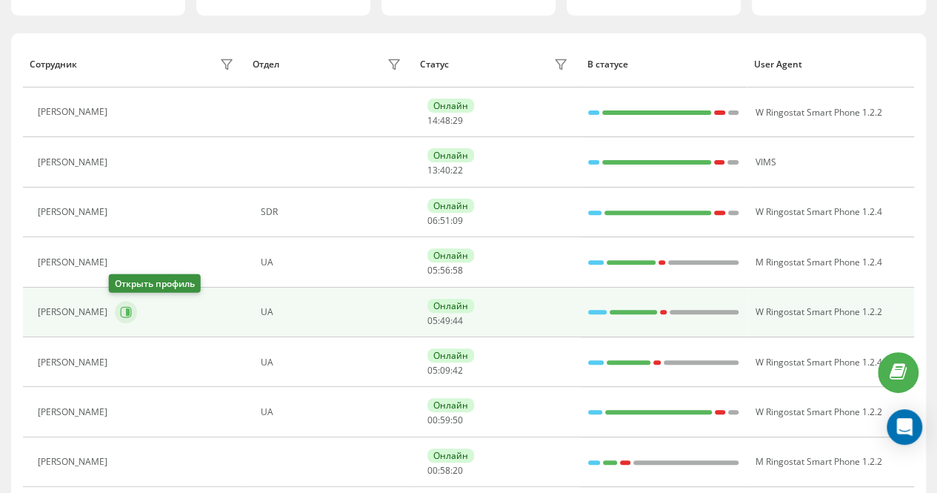 This screenshot has height=493, width=937. Describe the element at coordinates (433, 170) in the screenshot. I see `span: 13` at that location.